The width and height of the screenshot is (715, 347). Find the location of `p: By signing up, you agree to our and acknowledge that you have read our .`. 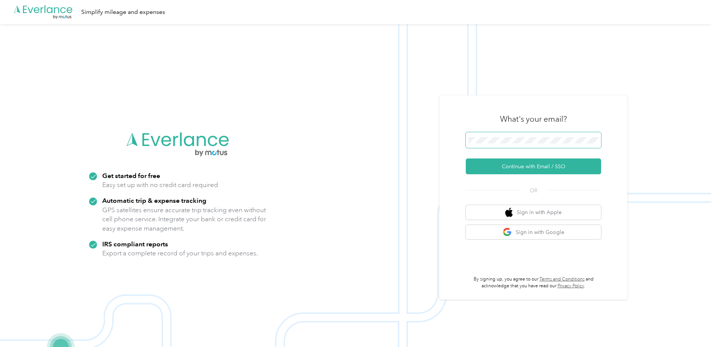

p: By signing up, you agree to our and acknowledge that you have read our . is located at coordinates (533, 283).